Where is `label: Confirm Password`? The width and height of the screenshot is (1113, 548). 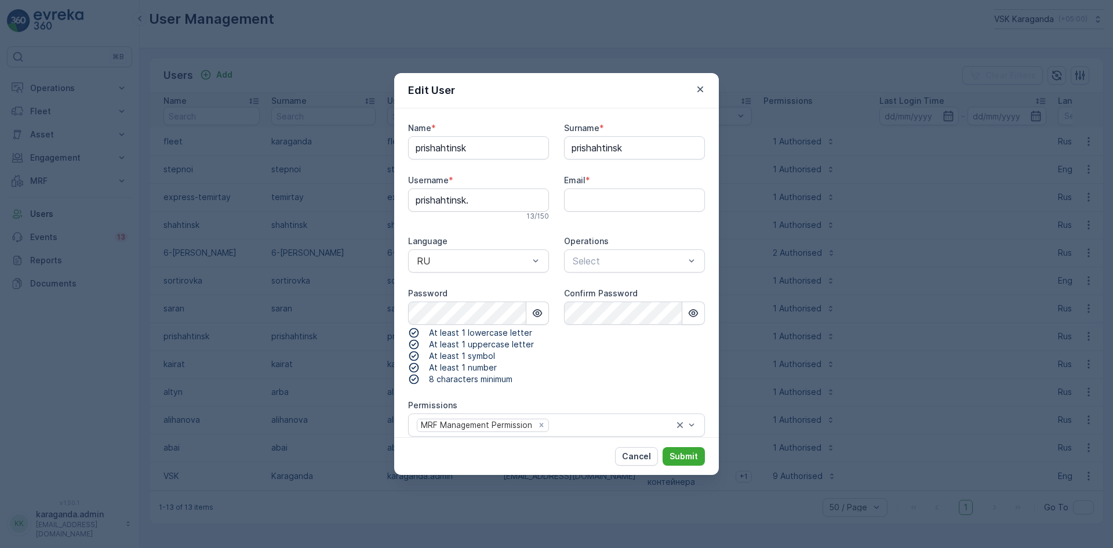
label: Confirm Password is located at coordinates (600, 293).